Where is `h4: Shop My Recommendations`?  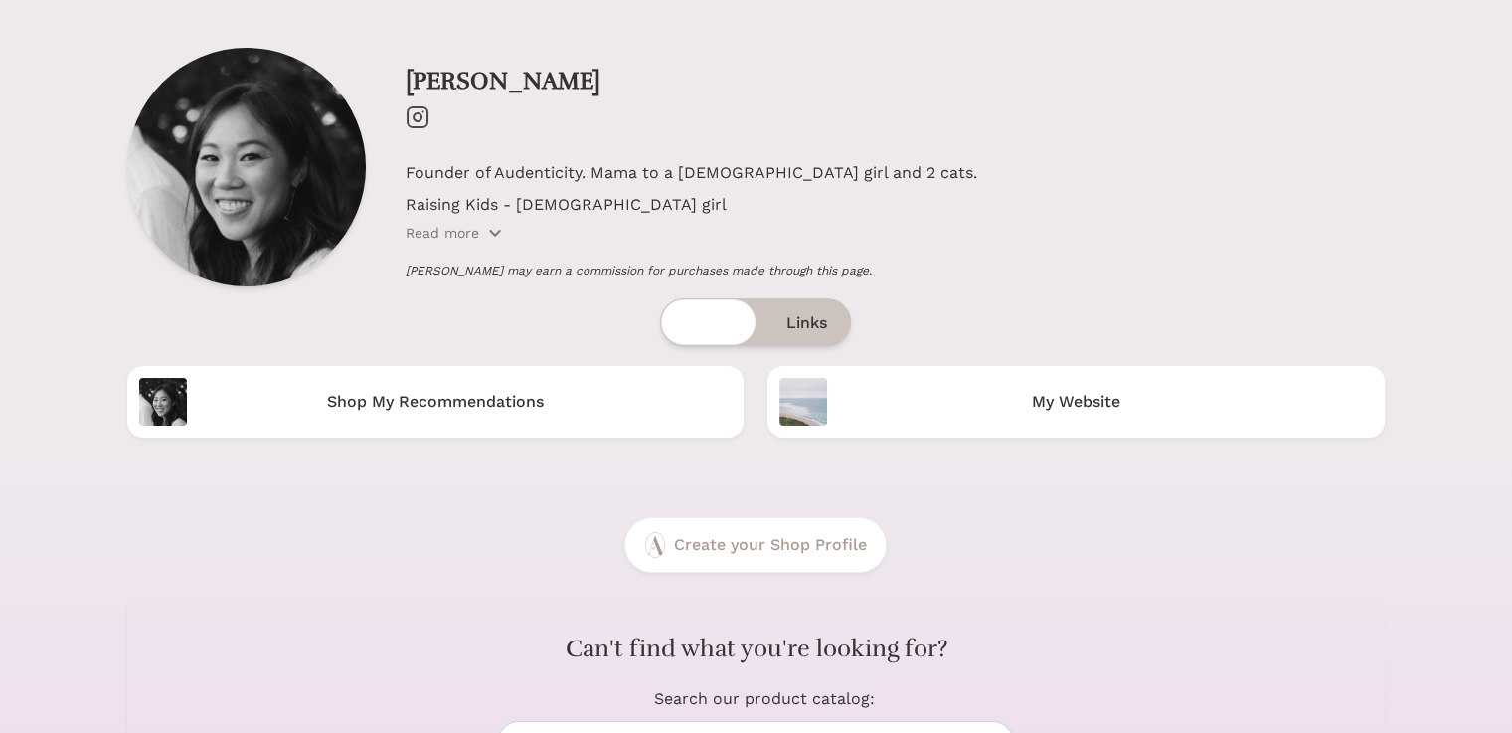
h4: Shop My Recommendations is located at coordinates (459, 402).